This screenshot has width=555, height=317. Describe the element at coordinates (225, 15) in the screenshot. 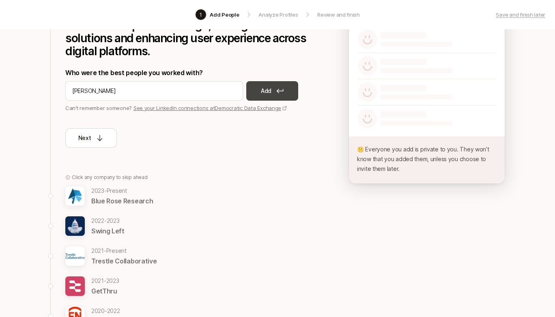

I see `p: Add People` at that location.